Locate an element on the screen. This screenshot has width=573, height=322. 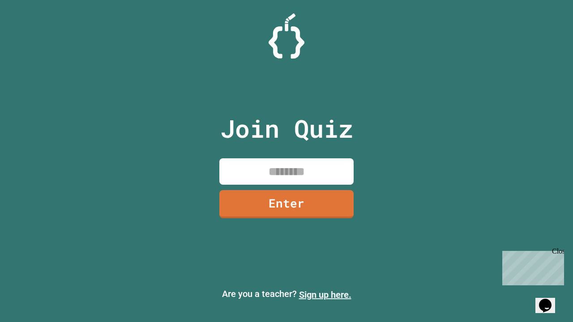
a: Sign up here. is located at coordinates (325, 295).